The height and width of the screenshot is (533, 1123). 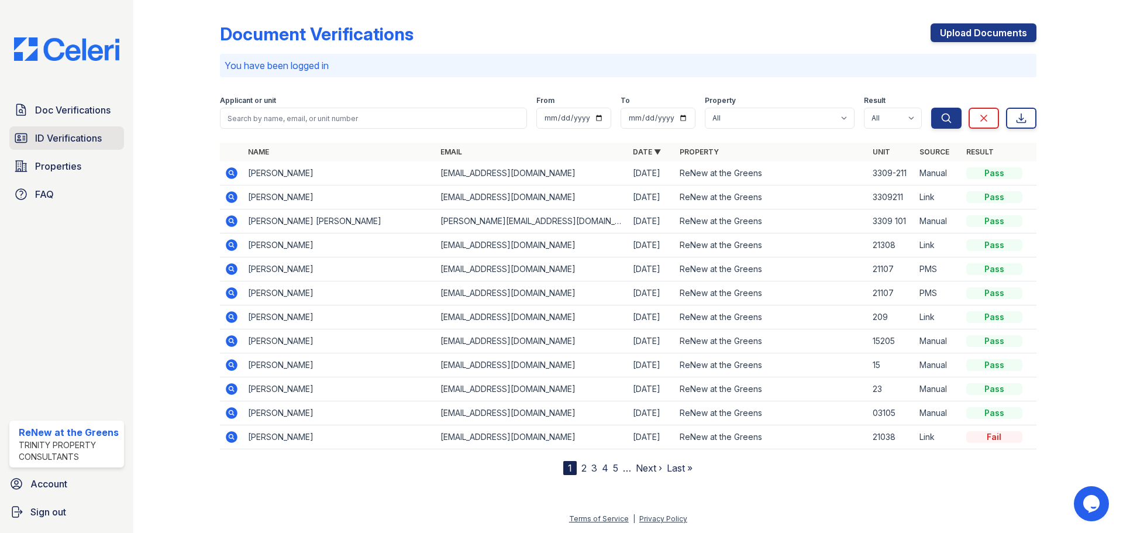 What do you see at coordinates (599, 518) in the screenshot?
I see `a: Terms of Service` at bounding box center [599, 518].